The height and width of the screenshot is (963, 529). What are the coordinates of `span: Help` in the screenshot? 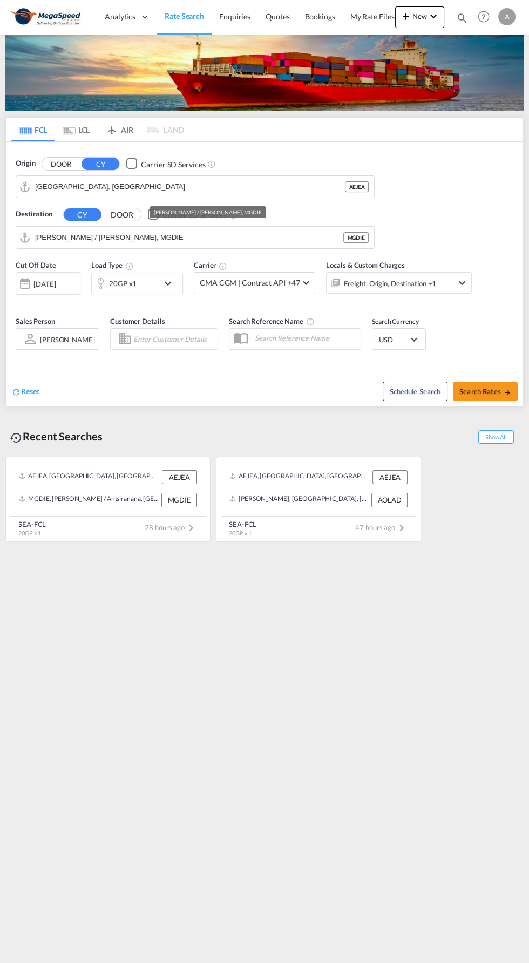 It's located at (484, 17).